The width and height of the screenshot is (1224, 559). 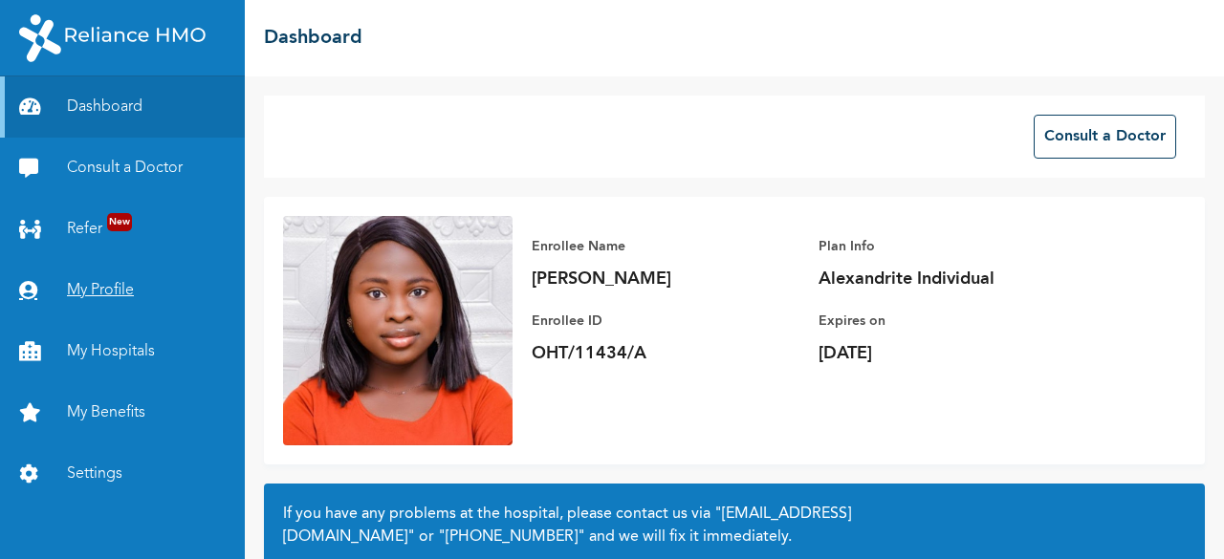 I want to click on p: Enrollee ID, so click(x=666, y=321).